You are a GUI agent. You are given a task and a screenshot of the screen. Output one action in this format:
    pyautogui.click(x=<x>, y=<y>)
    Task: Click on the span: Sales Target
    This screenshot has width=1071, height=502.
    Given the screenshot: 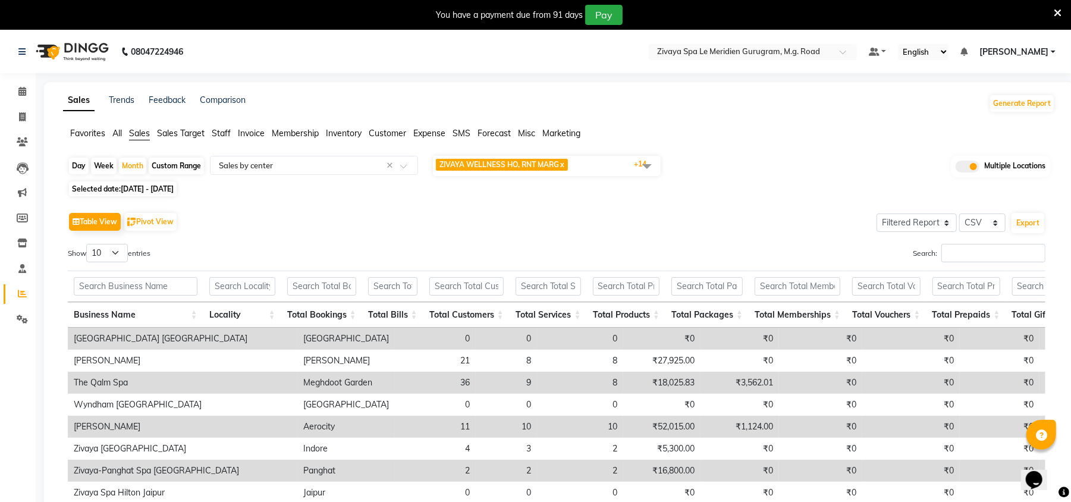 What is the action you would take?
    pyautogui.click(x=181, y=133)
    